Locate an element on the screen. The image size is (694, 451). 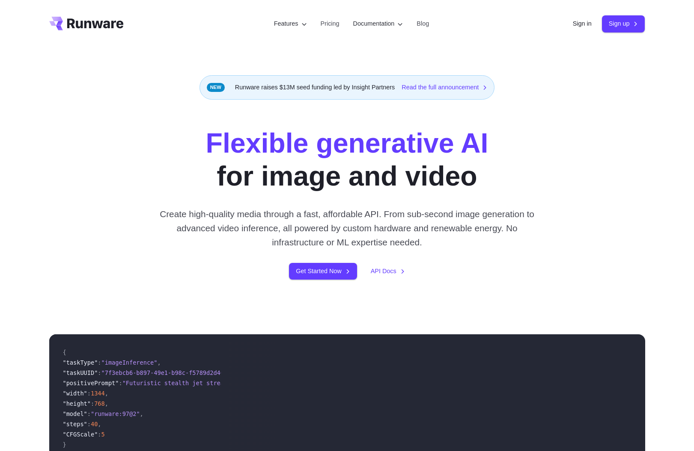
span: "steps" is located at coordinates (75, 424).